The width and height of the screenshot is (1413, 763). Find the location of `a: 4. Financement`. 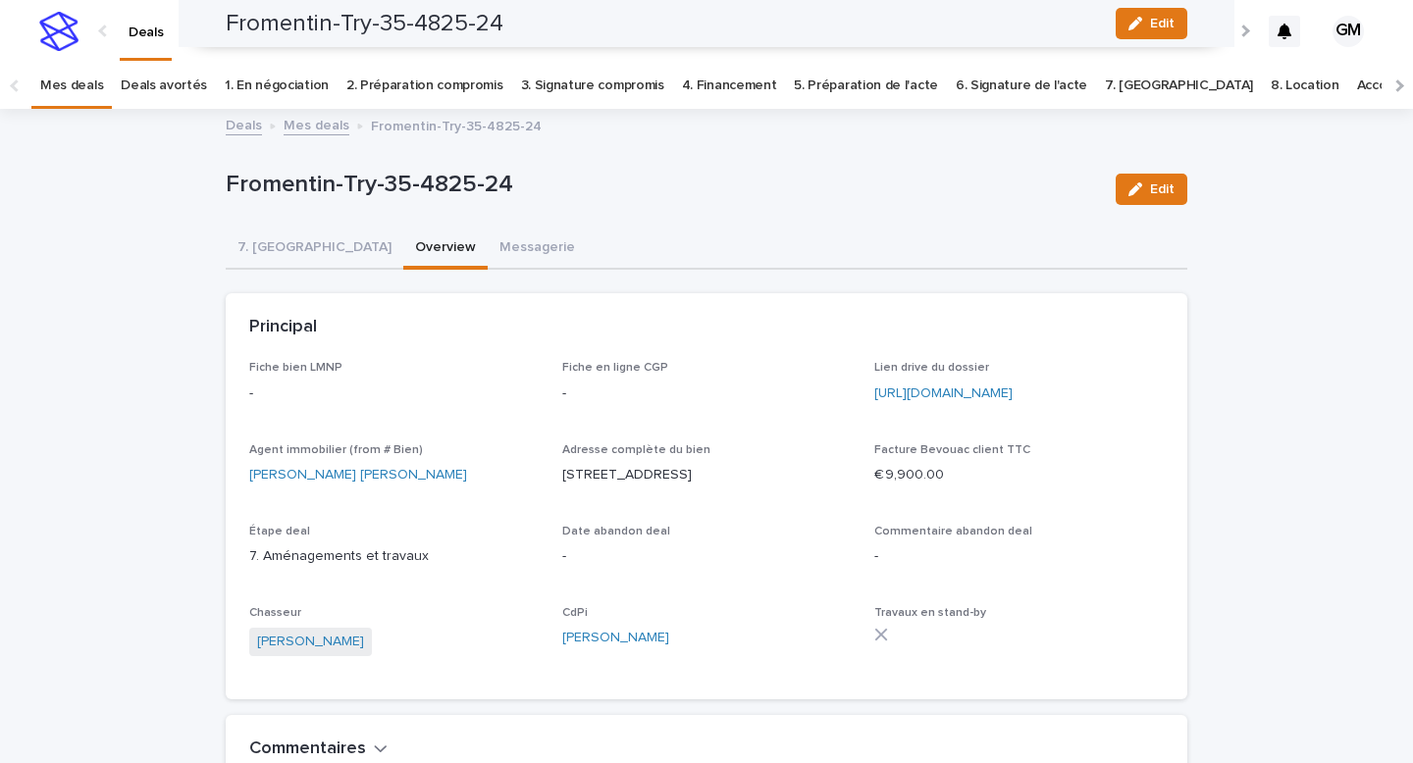

a: 4. Financement is located at coordinates (729, 85).